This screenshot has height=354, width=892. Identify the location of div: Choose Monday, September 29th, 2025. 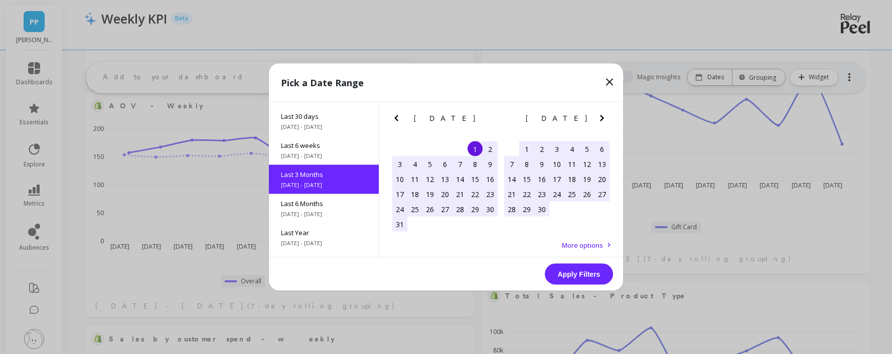
(527, 209).